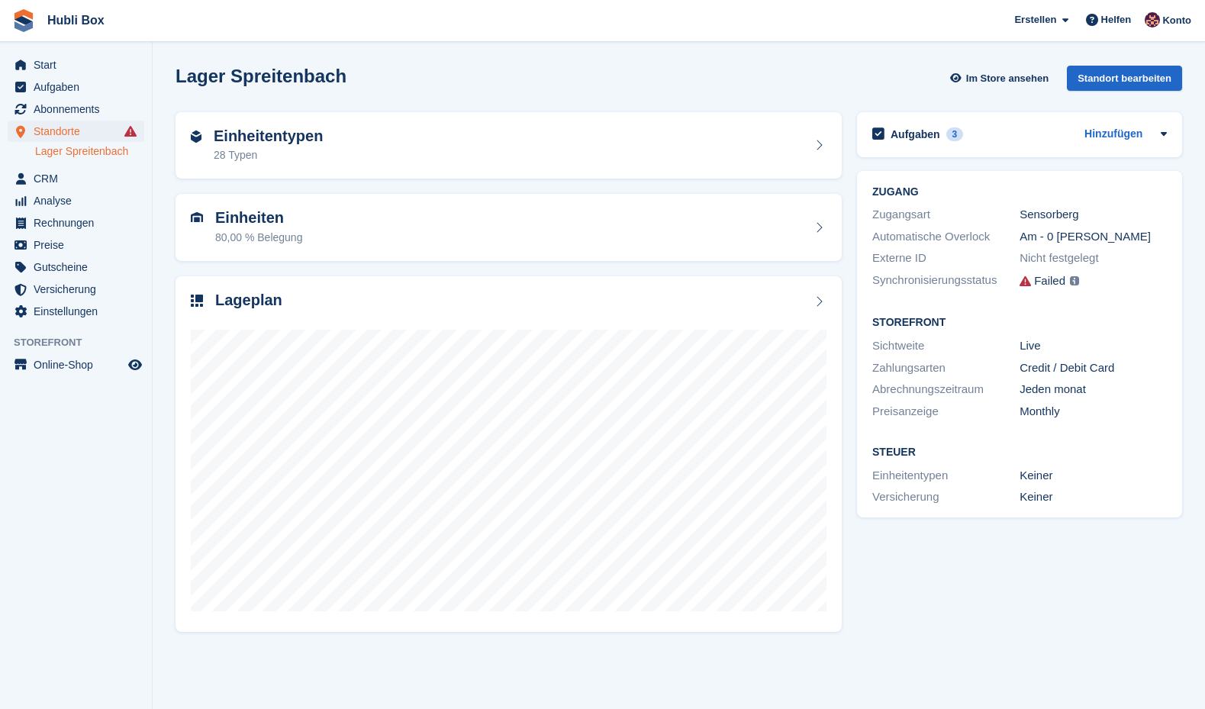 This screenshot has height=709, width=1205. I want to click on div: Live, so click(1093, 346).